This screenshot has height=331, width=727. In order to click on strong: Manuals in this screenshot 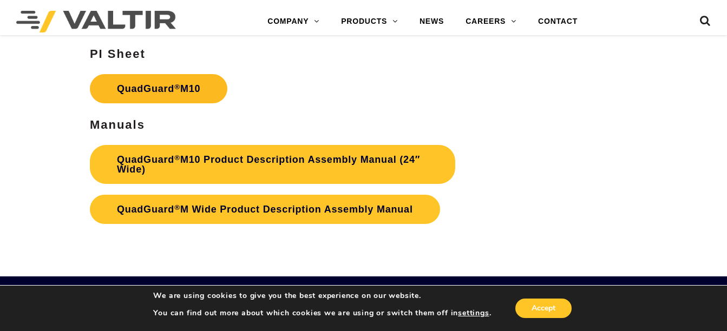, I will do `click(117, 124)`.